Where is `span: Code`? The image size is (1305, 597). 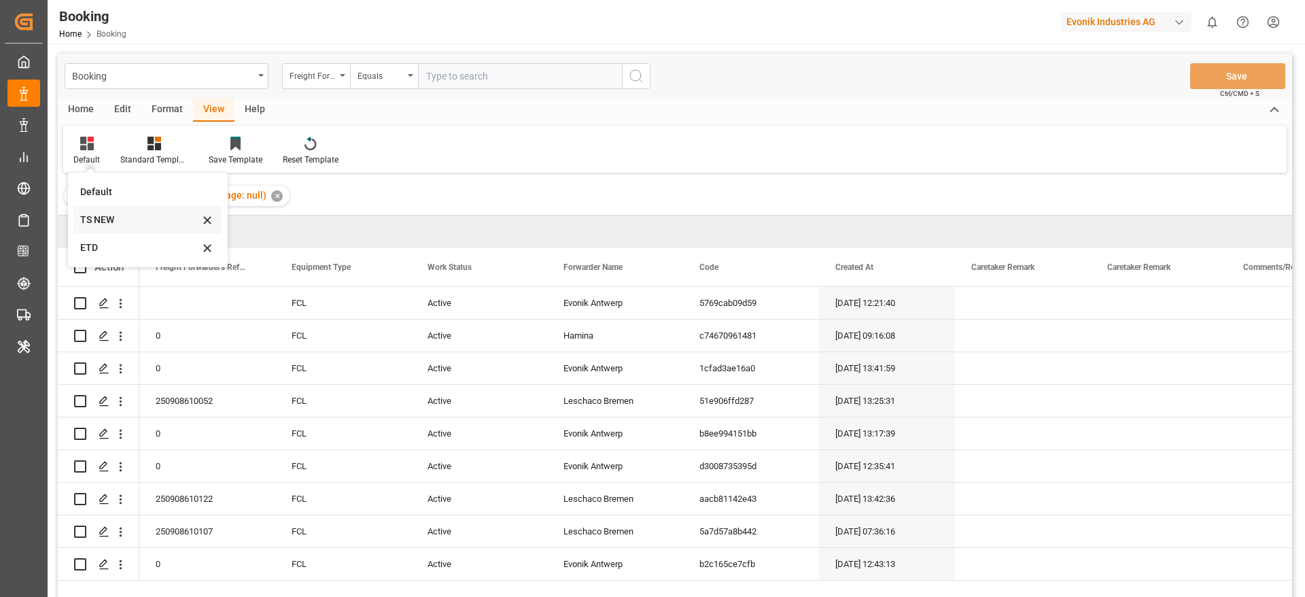
span: Code is located at coordinates (709, 267).